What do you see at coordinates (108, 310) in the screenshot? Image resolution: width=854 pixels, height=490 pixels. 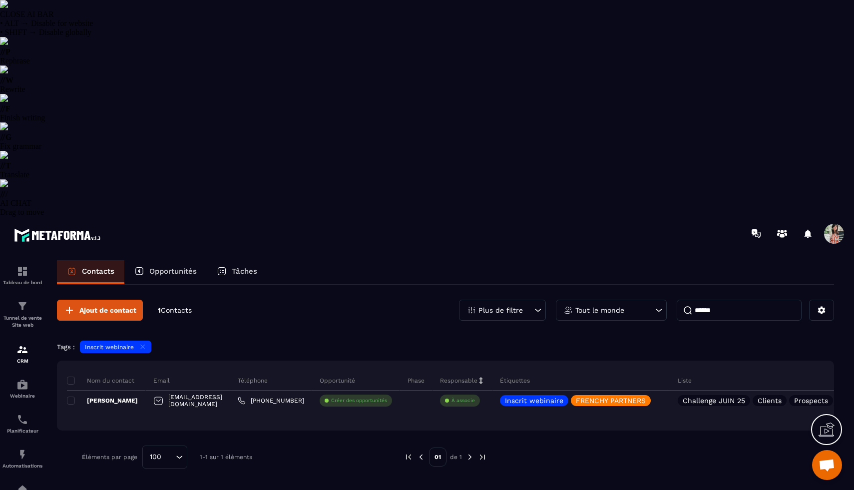 I see `span: Ajout de contact` at bounding box center [108, 310].